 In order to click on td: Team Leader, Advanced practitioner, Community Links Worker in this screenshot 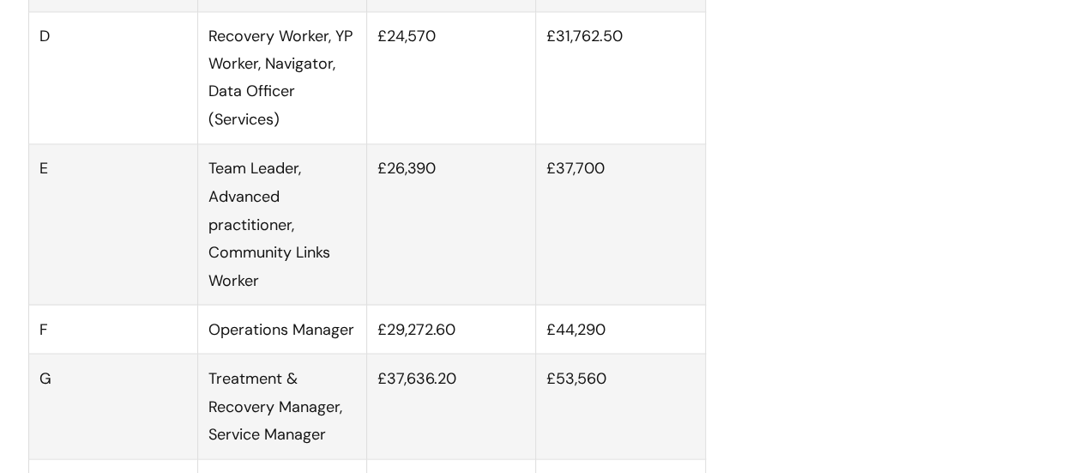, I will do `click(281, 224)`.